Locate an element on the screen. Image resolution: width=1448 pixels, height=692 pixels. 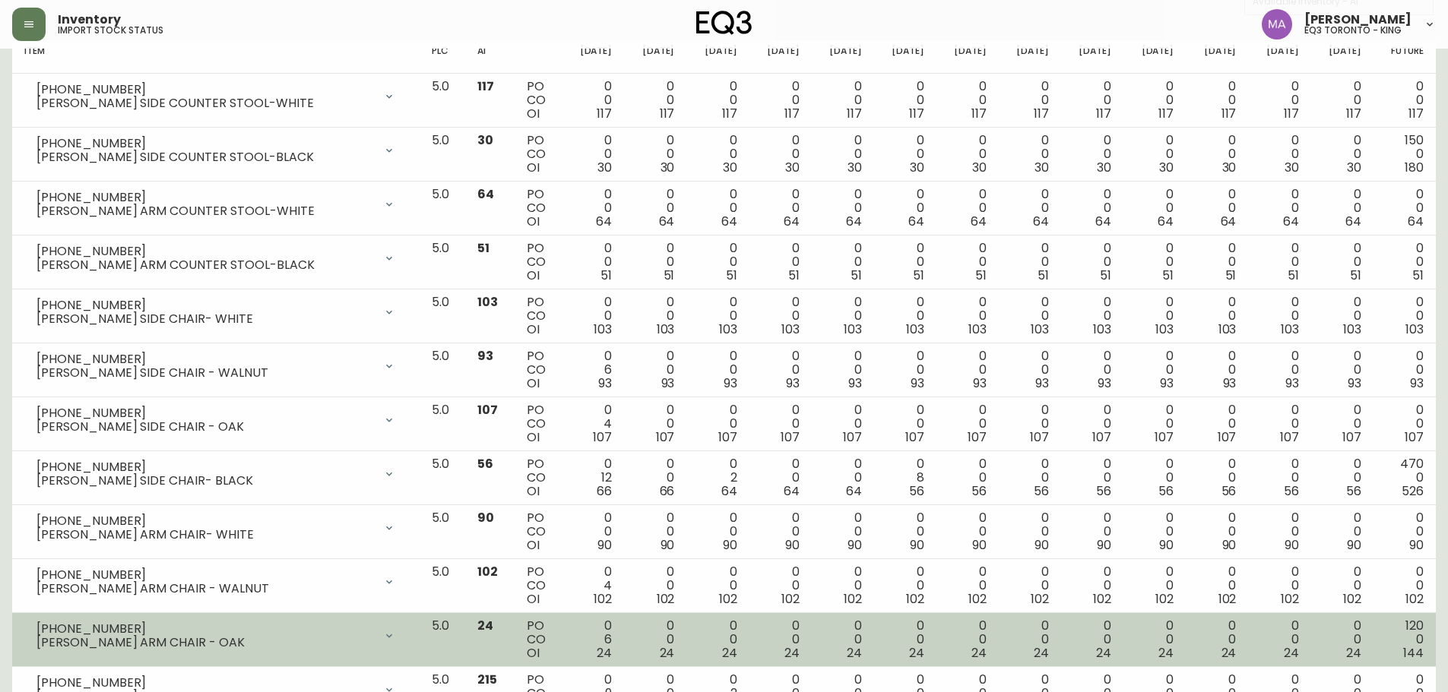
div: 150 0 is located at coordinates (1404, 154).